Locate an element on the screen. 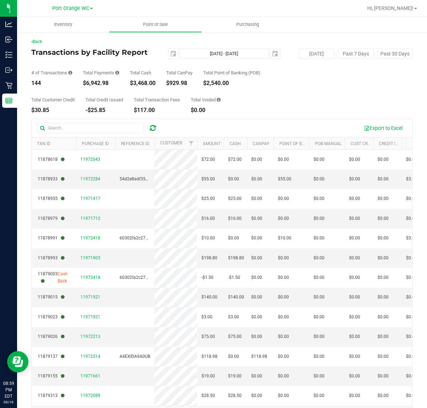 Image resolution: width=427 pixels, height=408 pixels. div: Total Cash is located at coordinates (143, 73).